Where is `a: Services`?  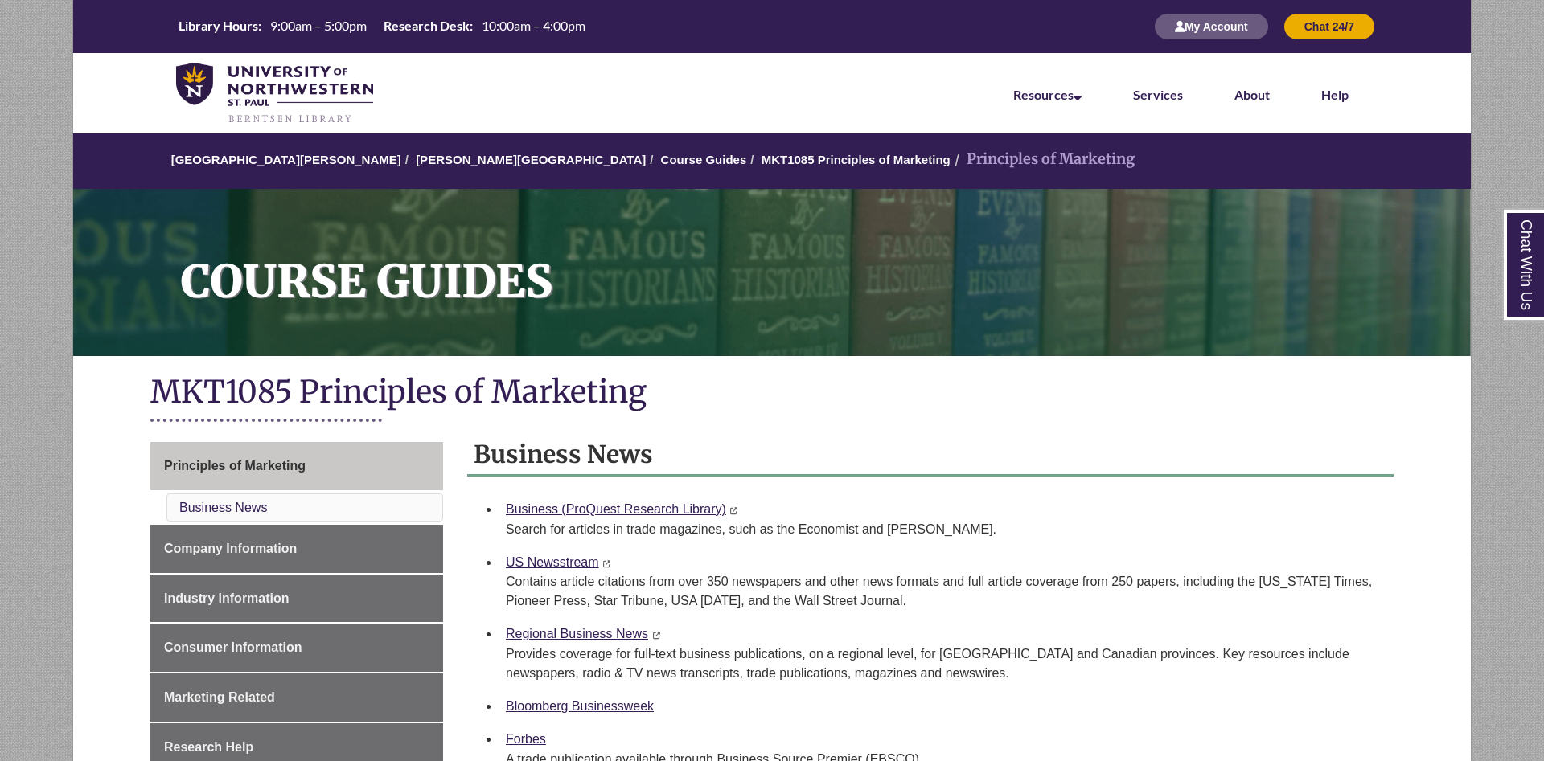
a: Services is located at coordinates (1158, 94).